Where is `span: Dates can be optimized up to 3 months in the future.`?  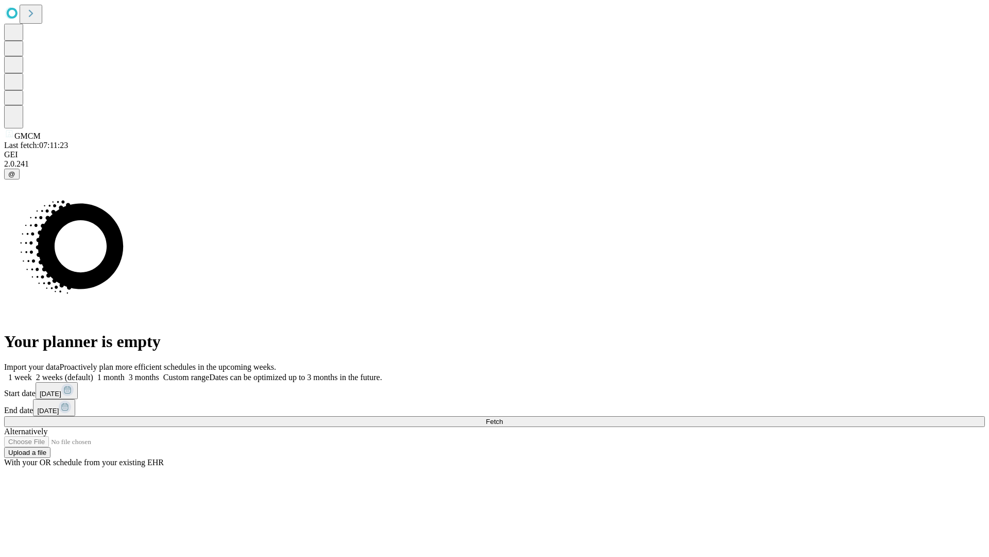
span: Dates can be optimized up to 3 months in the future. is located at coordinates (295, 377).